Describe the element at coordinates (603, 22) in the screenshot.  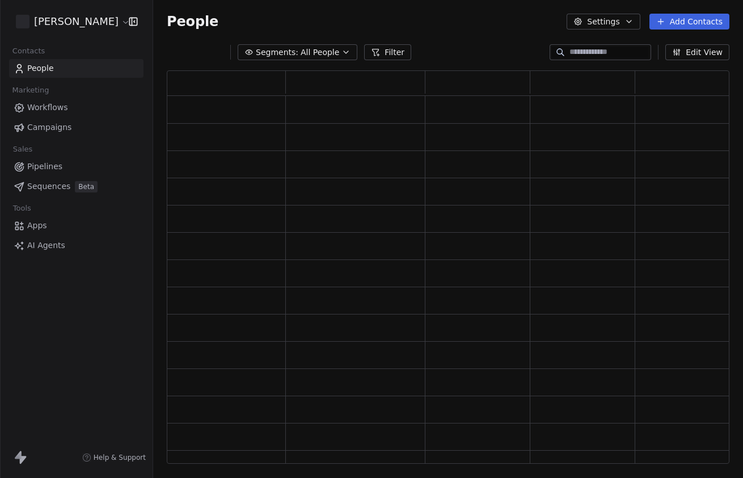
I see `button: Settings` at that location.